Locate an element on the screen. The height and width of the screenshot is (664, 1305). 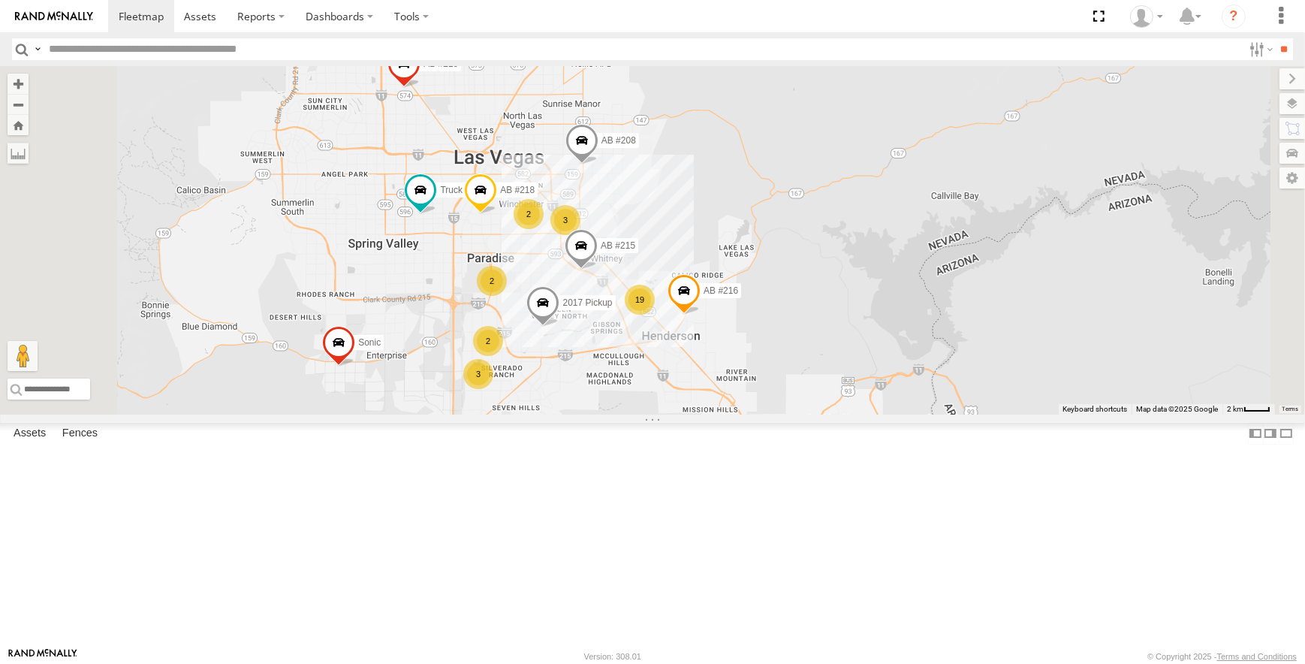
span: Truck #114 is located at coordinates (463, 190).